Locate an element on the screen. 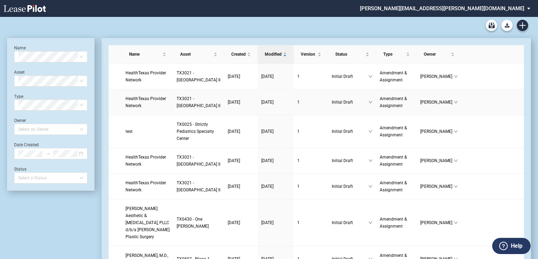 This screenshot has height=259, width=538. th: Modified is located at coordinates (276, 54).